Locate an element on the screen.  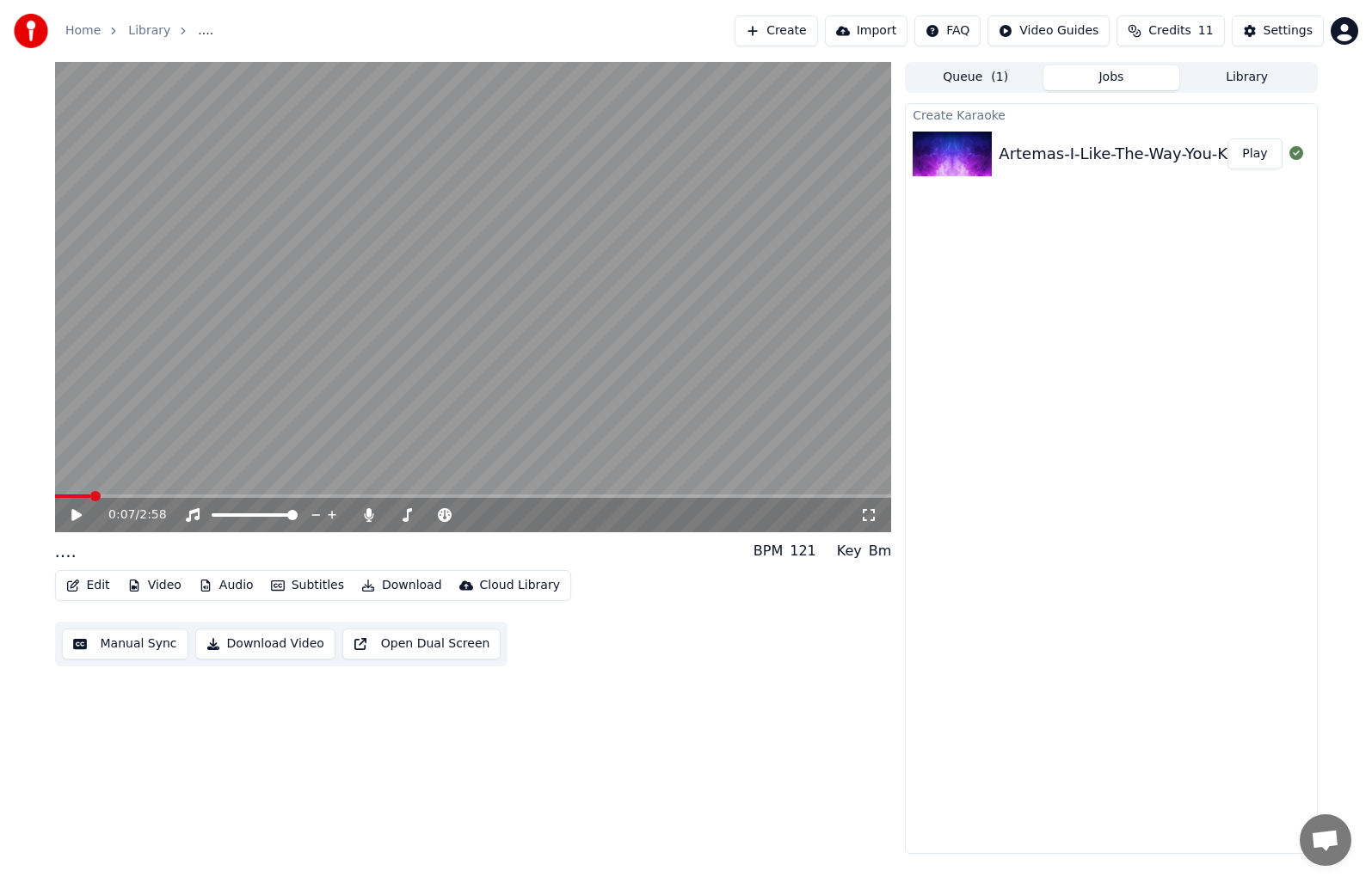
a: Home is located at coordinates (82, 31).